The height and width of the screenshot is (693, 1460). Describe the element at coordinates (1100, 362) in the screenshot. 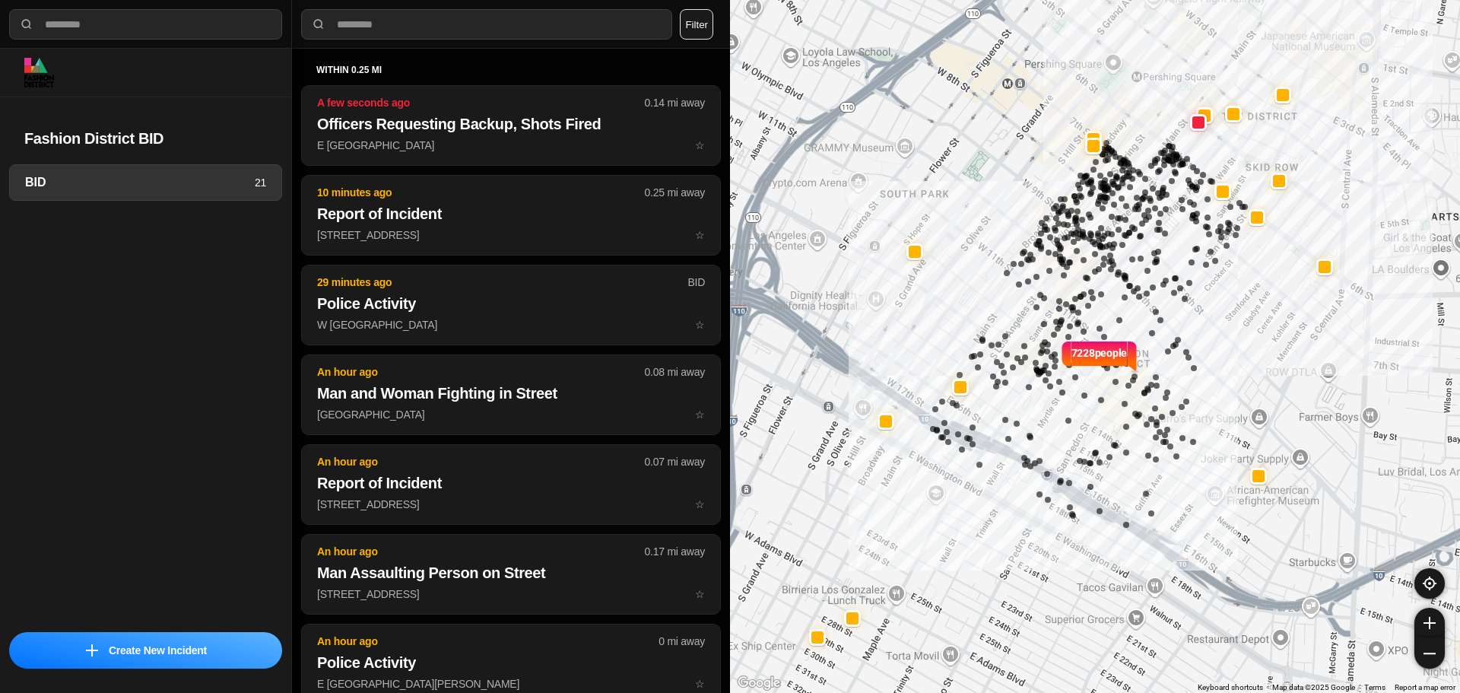

I see `p: 7228 people` at that location.